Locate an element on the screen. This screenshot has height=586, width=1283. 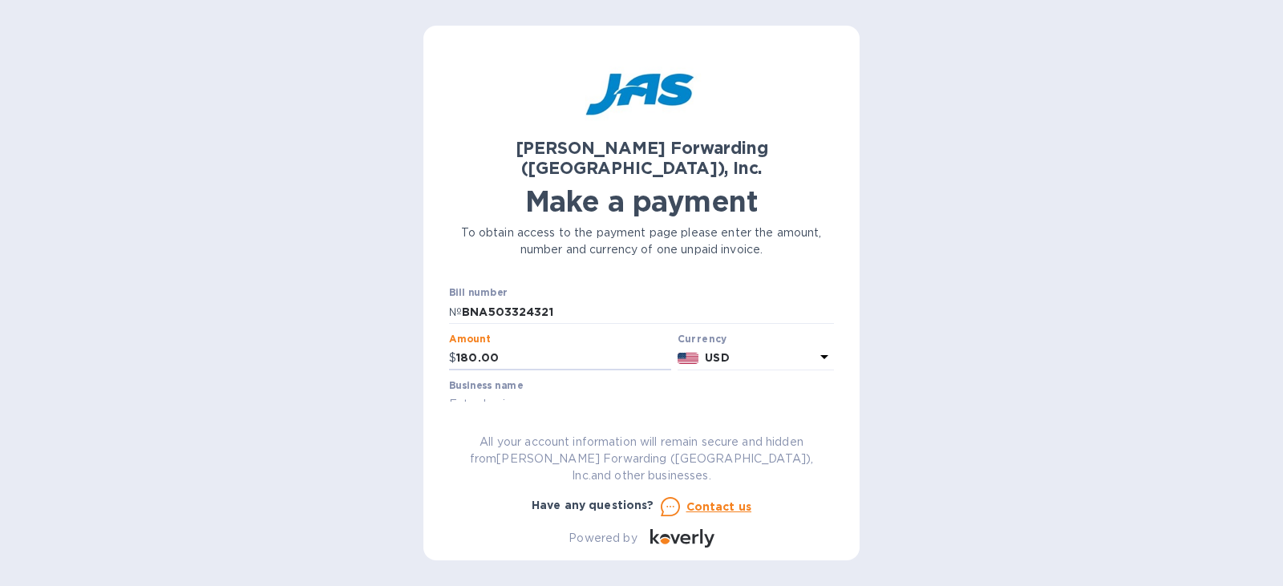
label: Business name is located at coordinates (486, 386).